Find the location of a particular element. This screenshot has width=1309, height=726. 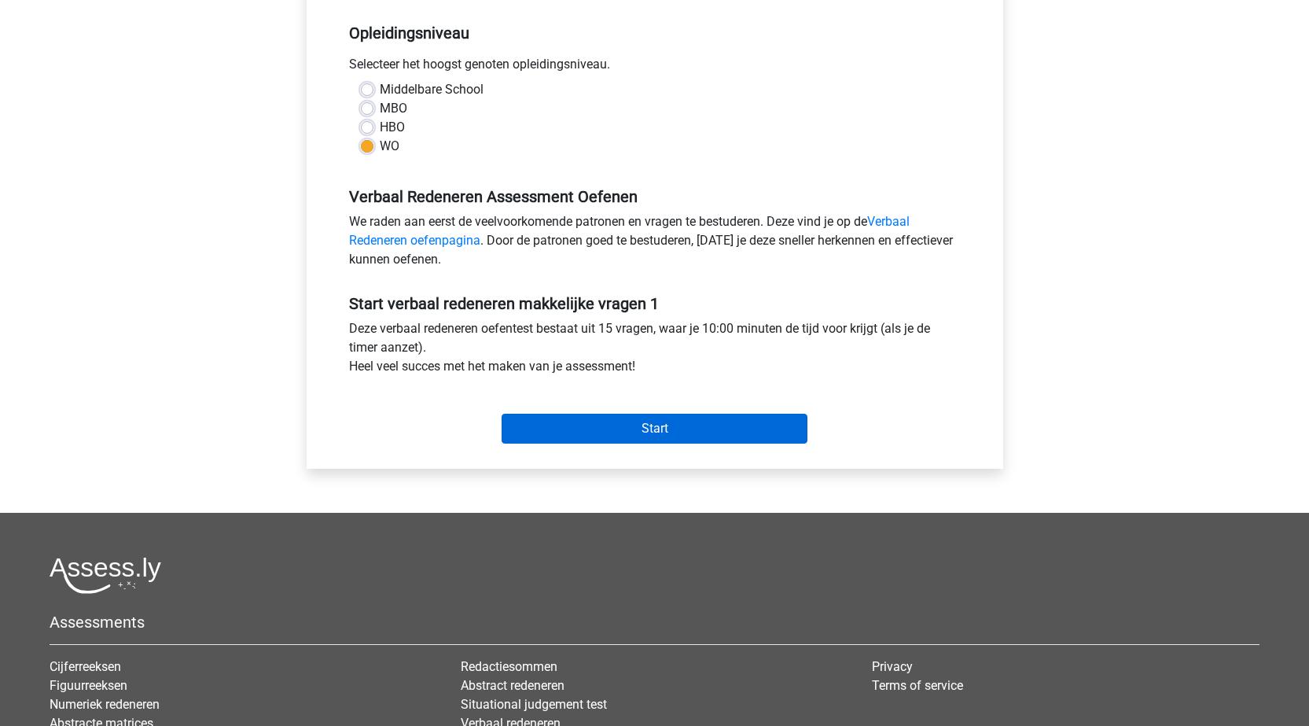

a: Figuurreeksen is located at coordinates (88, 685).